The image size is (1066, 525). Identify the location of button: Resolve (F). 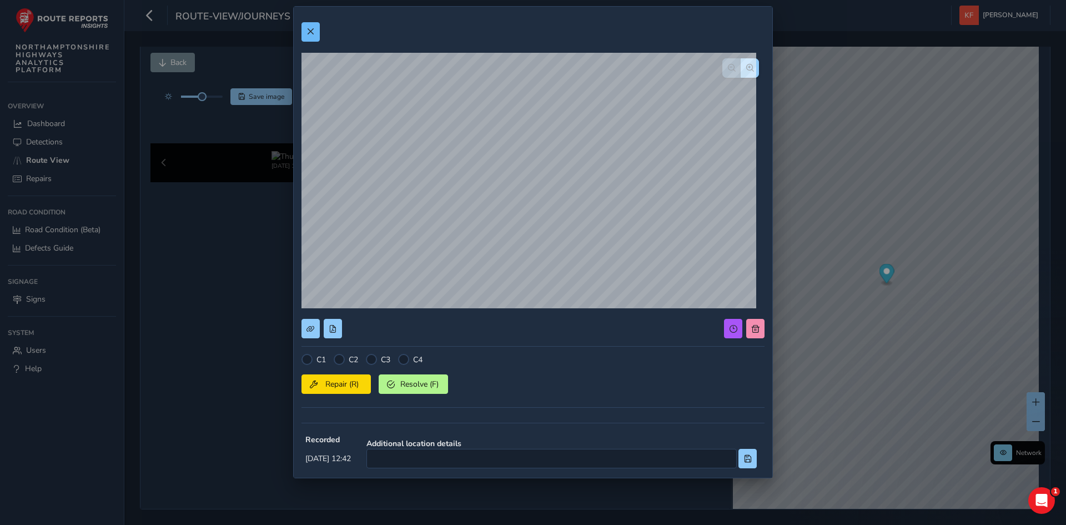
(413, 384).